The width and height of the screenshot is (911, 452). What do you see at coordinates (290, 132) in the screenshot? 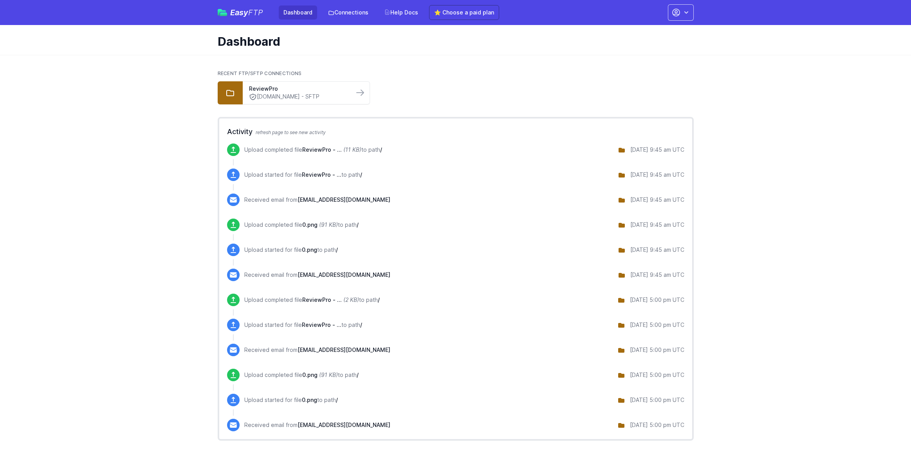
I see `span: refresh page to see new activity` at bounding box center [290, 132].